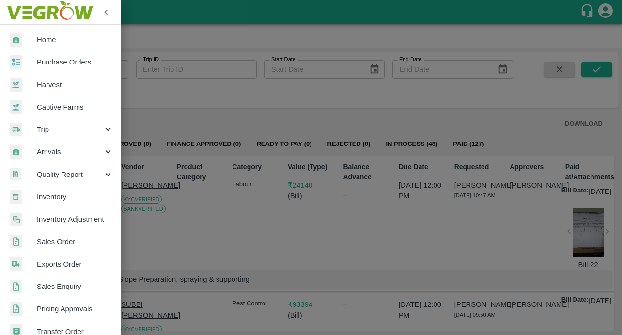  Describe the element at coordinates (16, 62) in the screenshot. I see `img: reciept` at that location.